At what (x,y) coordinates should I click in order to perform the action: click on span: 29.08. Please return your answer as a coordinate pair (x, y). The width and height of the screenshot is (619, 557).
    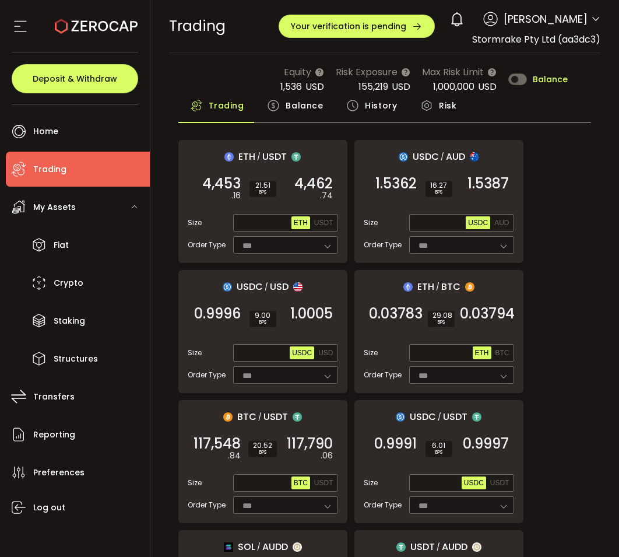
    Looking at the image, I should click on (442, 316).